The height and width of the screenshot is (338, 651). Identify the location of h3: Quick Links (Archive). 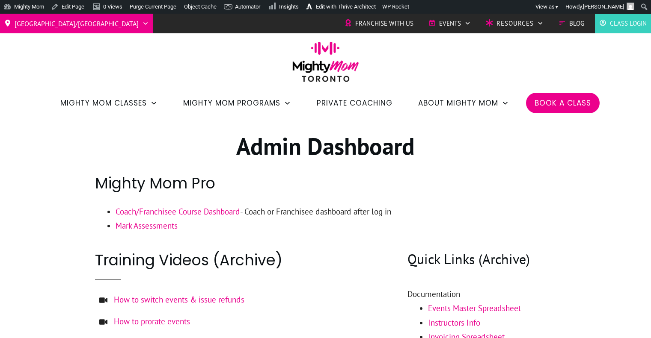
(482, 259).